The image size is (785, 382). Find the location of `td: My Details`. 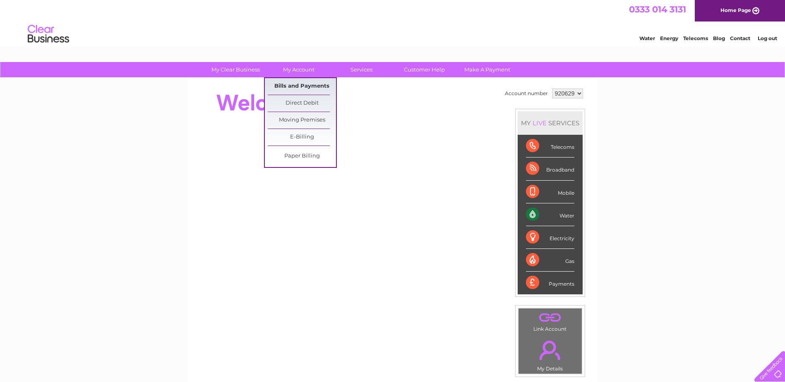

td: My Details is located at coordinates (550, 354).